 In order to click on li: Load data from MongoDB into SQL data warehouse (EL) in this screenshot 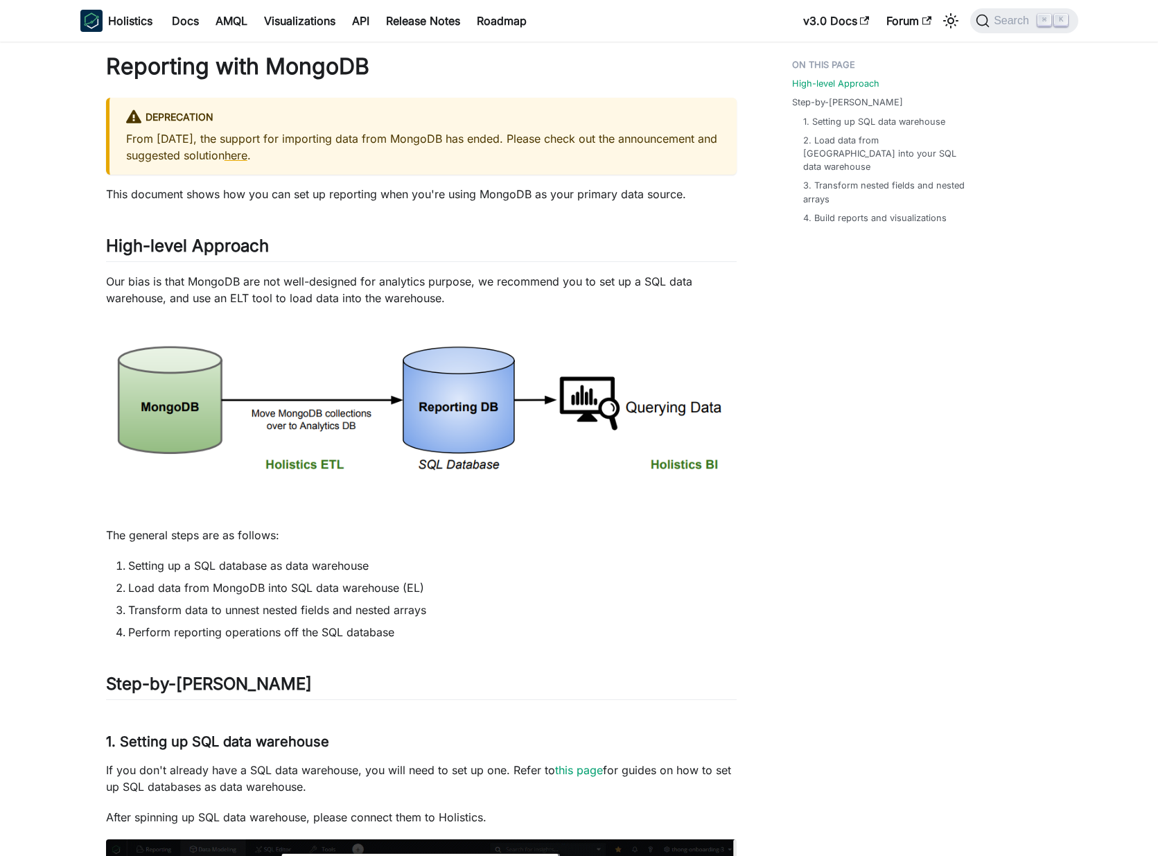, I will do `click(432, 588)`.